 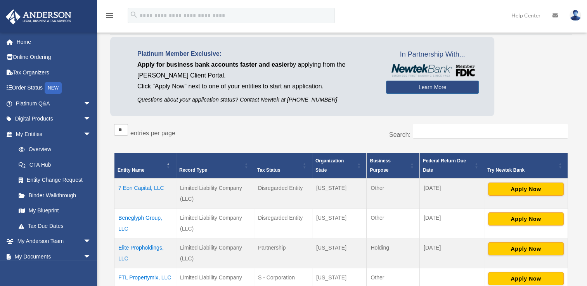 What do you see at coordinates (38, 17) in the screenshot?
I see `img: Anderson Advisors Platinum Portal` at bounding box center [38, 17].